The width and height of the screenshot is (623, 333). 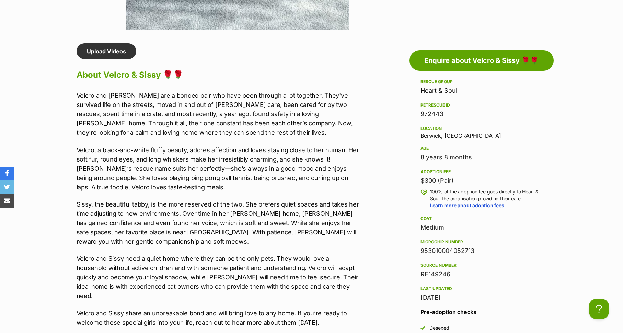 What do you see at coordinates (482, 274) in the screenshot?
I see `div: RE149246` at bounding box center [482, 274].